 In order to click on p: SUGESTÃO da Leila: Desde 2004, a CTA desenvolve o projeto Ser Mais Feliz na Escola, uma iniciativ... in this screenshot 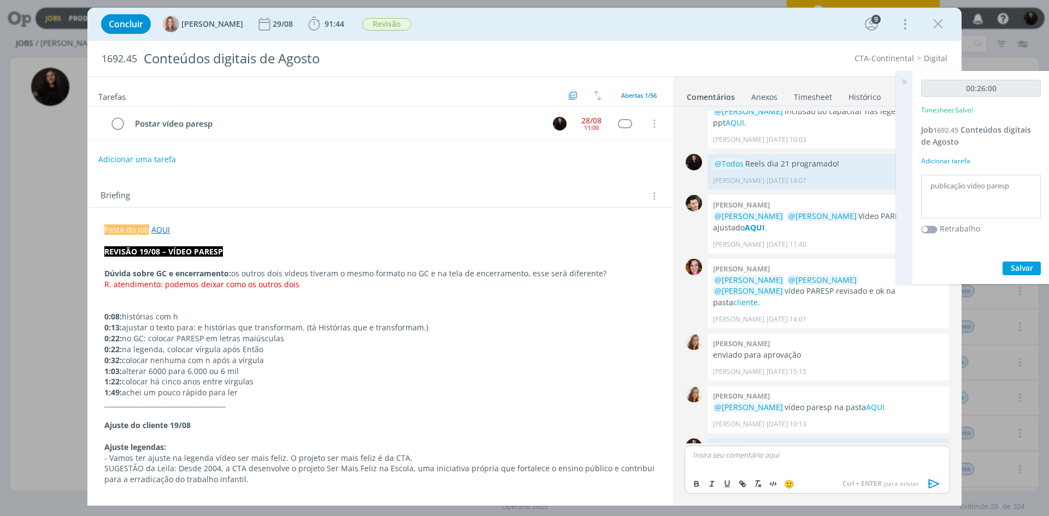, I will do `click(380, 474)`.